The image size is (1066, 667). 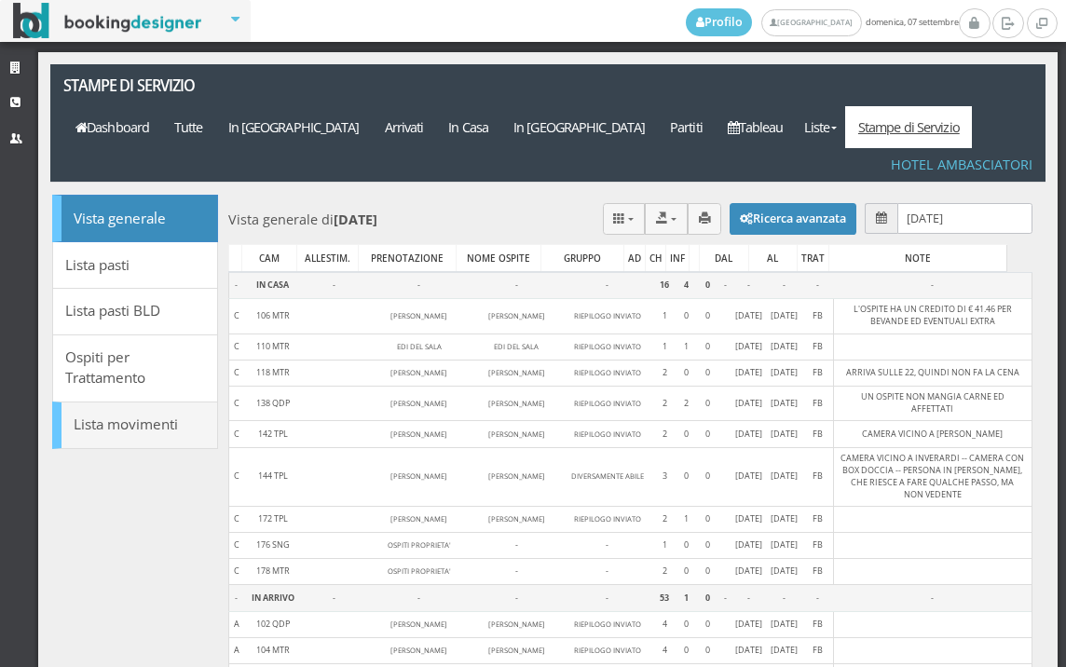 I want to click on b: 1, so click(x=686, y=597).